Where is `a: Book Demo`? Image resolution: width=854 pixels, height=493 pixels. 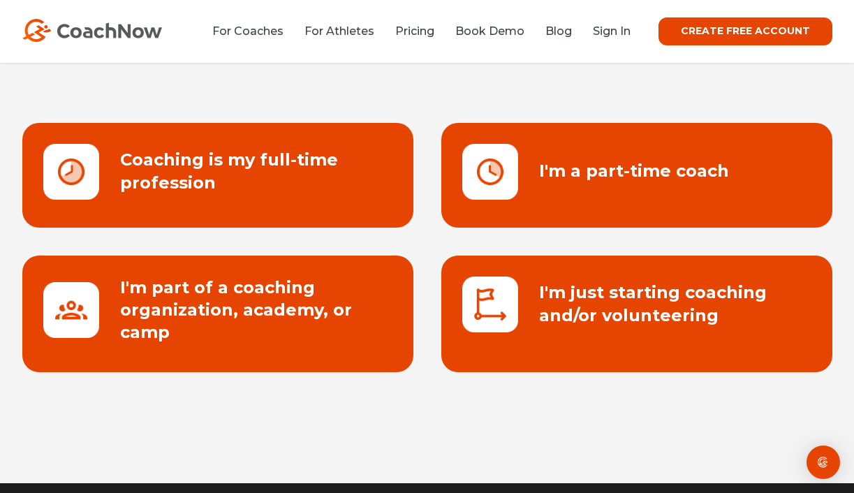
a: Book Demo is located at coordinates (490, 31).